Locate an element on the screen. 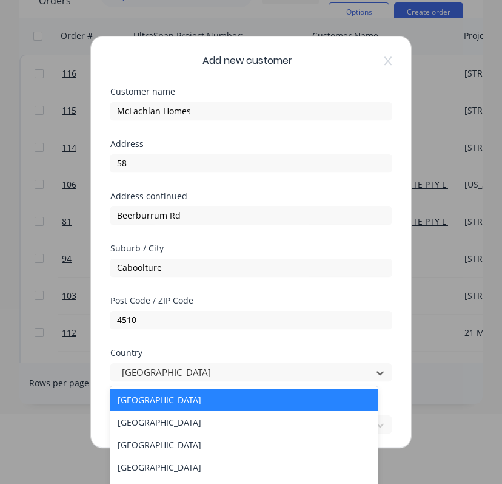 This screenshot has width=502, height=484. div: Country is located at coordinates (251, 353).